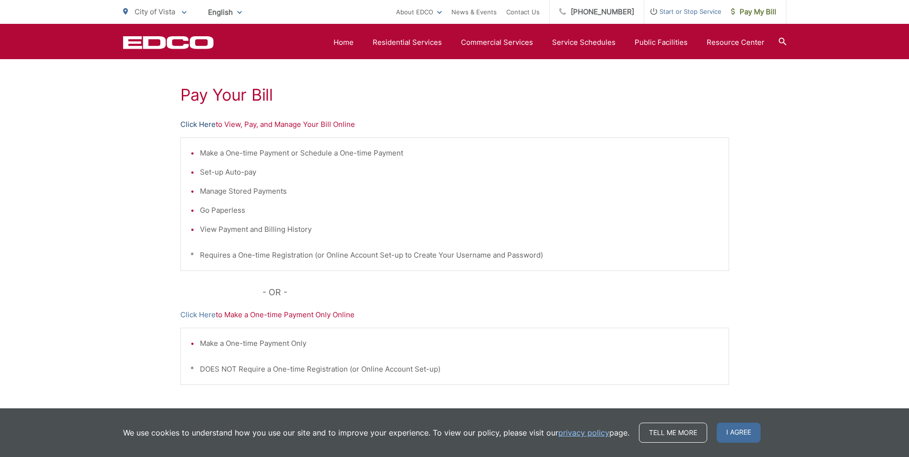  Describe the element at coordinates (523, 12) in the screenshot. I see `a: Contact Us` at that location.